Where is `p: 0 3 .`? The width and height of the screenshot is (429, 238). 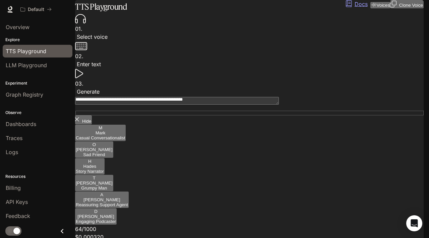
p: 0 3 . is located at coordinates (249, 84).